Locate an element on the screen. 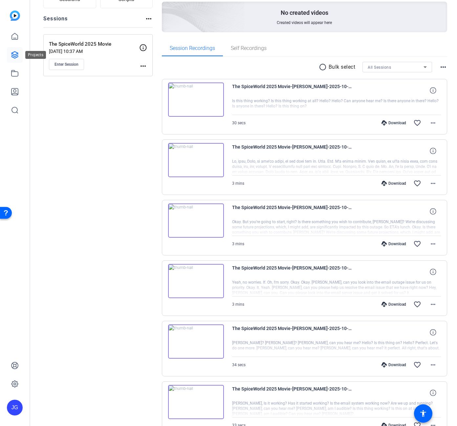 This screenshot has height=426, width=457. span: Self Recordings is located at coordinates (249, 48).